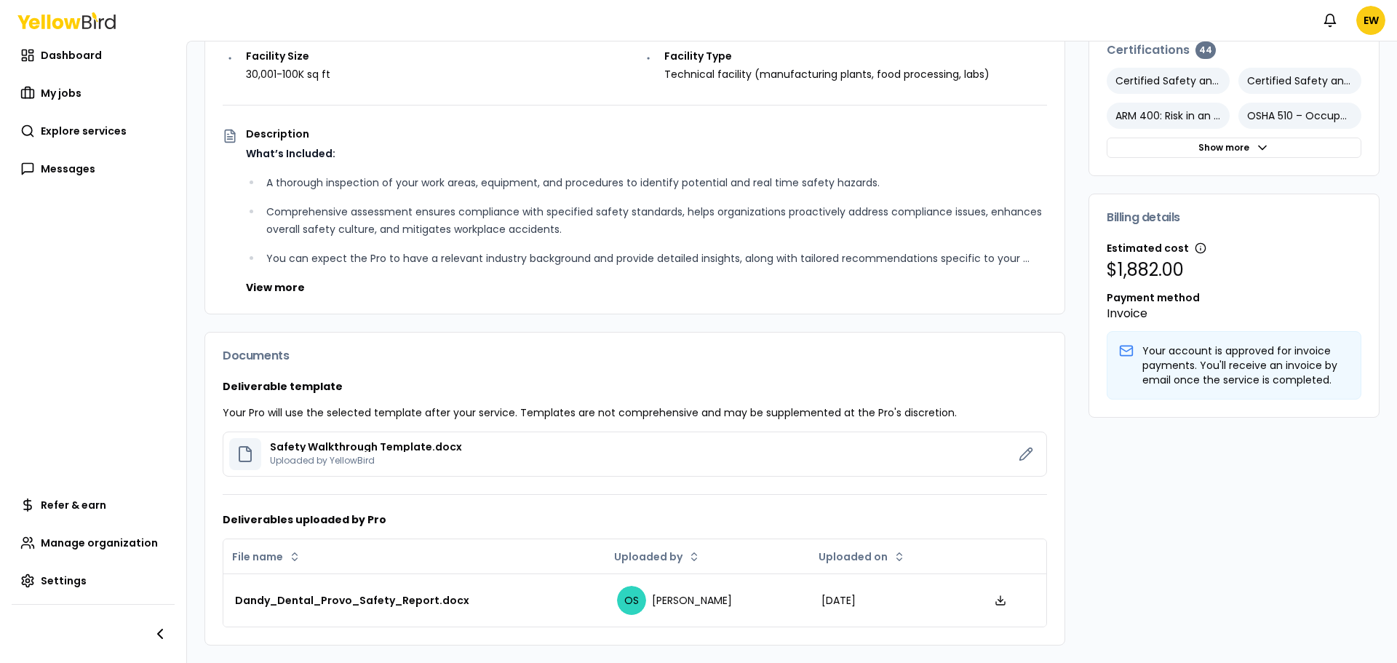 This screenshot has height=663, width=1397. I want to click on p: A thorough inspection of your work areas, equipment, and procedures to identify potential and rea..., so click(656, 183).